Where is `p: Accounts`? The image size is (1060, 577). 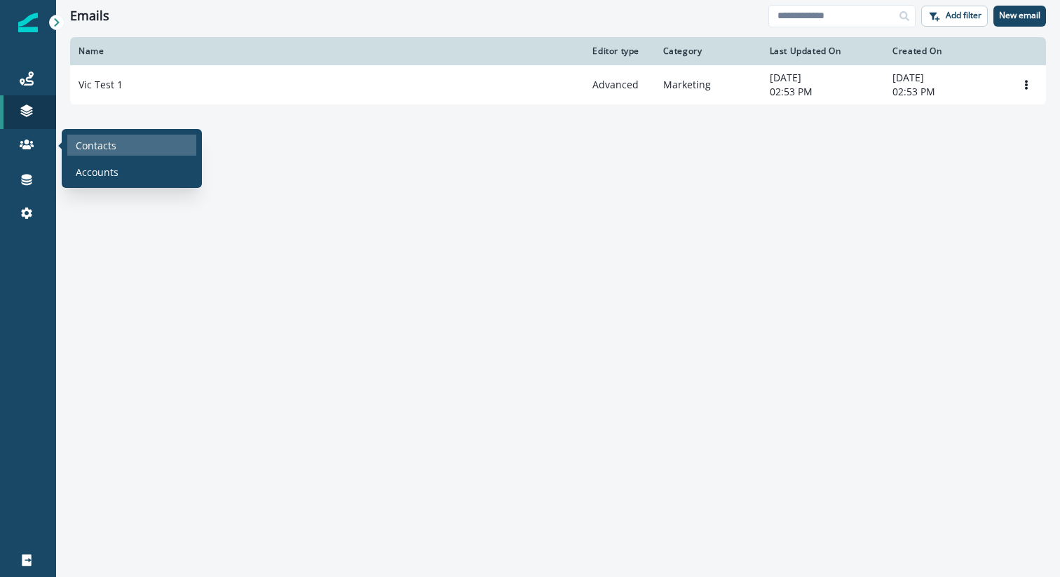
p: Accounts is located at coordinates (97, 172).